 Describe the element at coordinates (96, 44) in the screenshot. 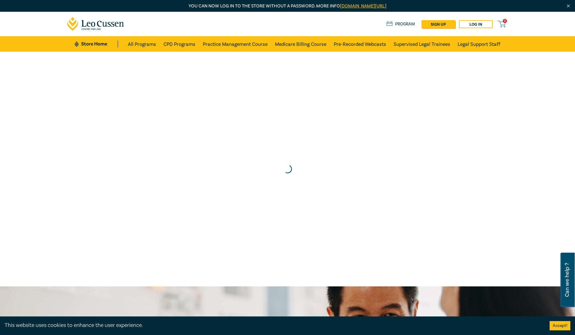

I see `a: Store Home` at that location.